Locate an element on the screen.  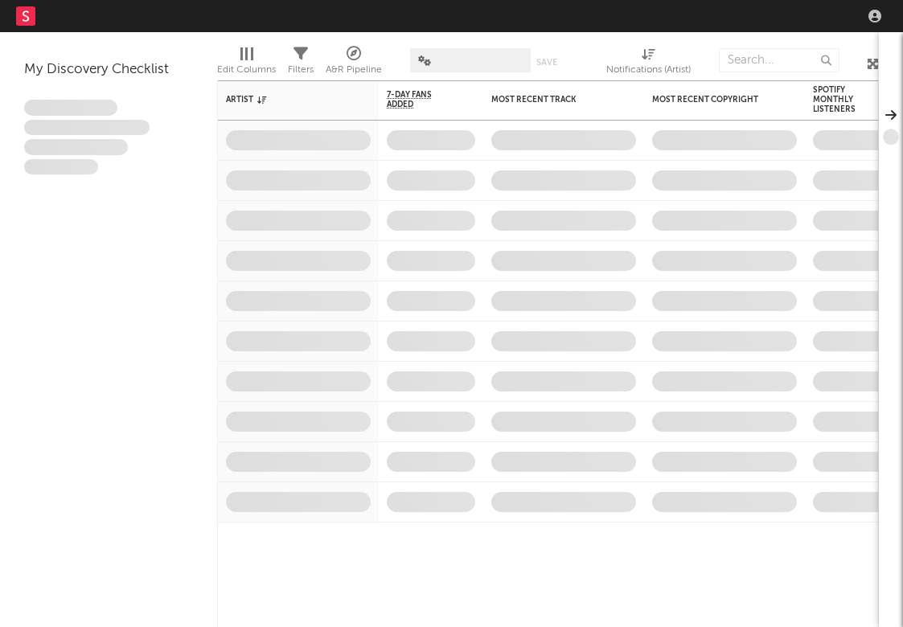
div: Most Recent Track is located at coordinates (551, 100).